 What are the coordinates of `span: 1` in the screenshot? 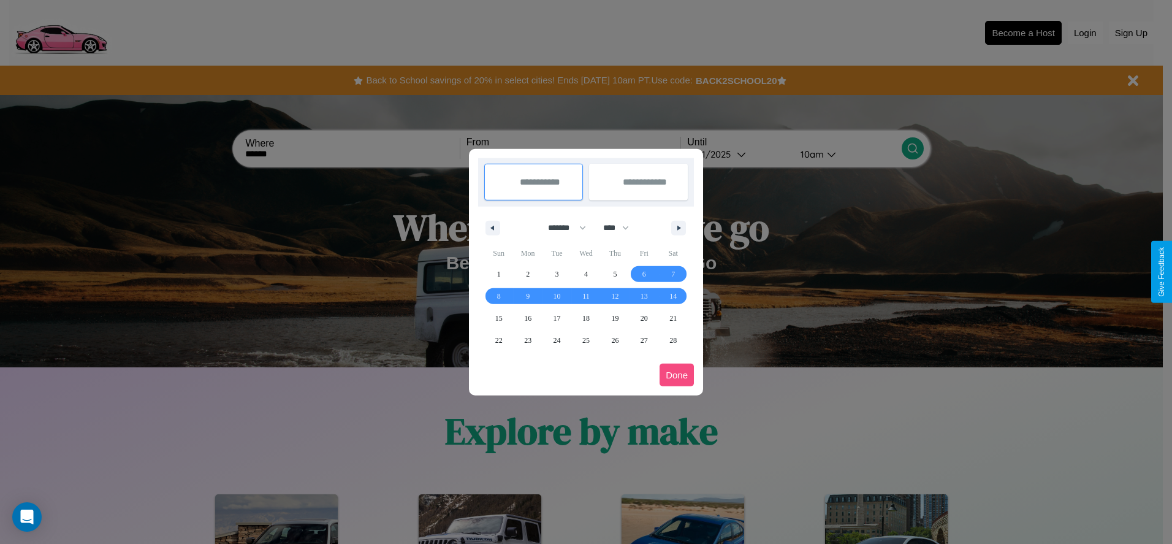 It's located at (499, 274).